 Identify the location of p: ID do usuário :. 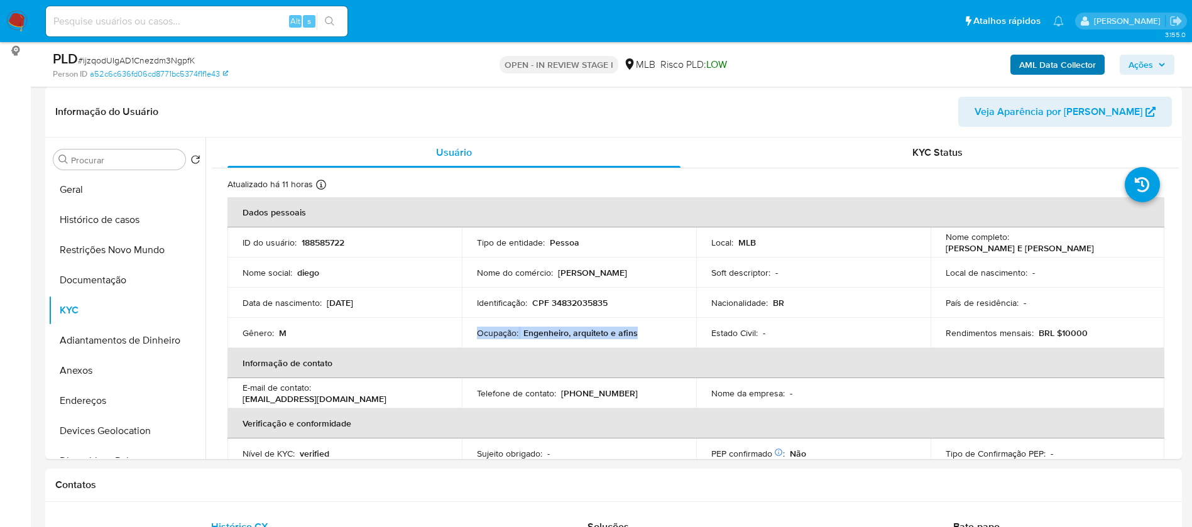
(269, 242).